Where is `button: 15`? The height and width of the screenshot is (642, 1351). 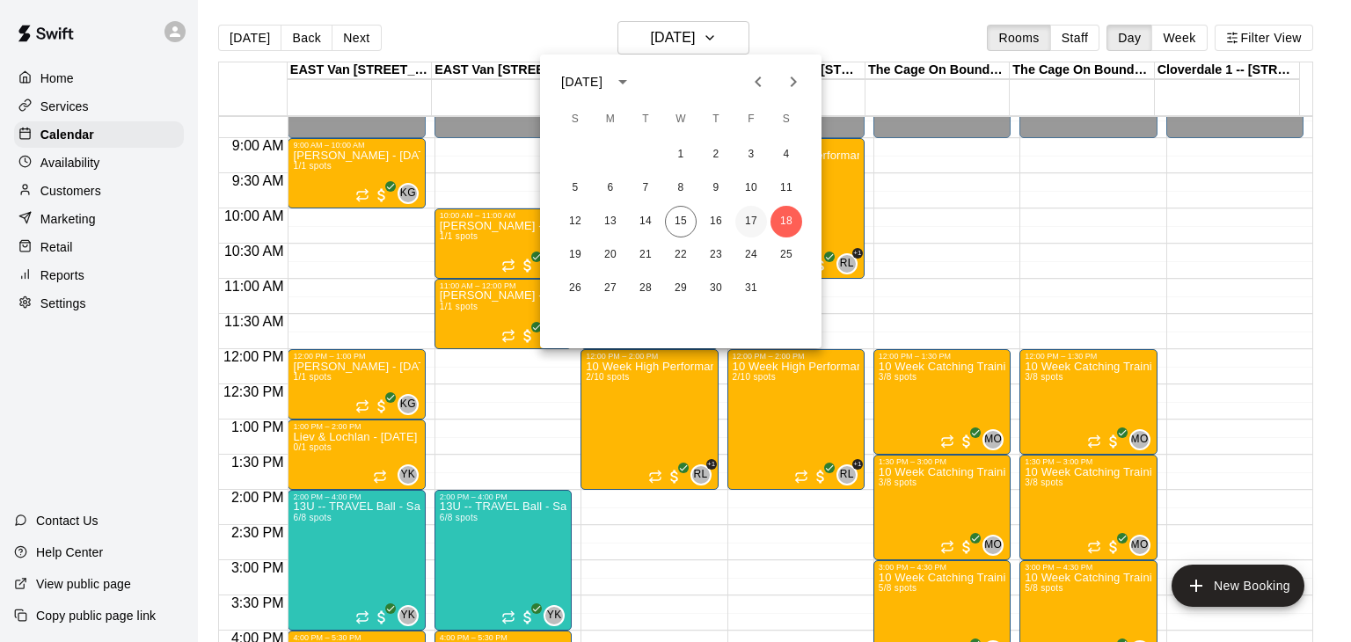 button: 15 is located at coordinates (681, 222).